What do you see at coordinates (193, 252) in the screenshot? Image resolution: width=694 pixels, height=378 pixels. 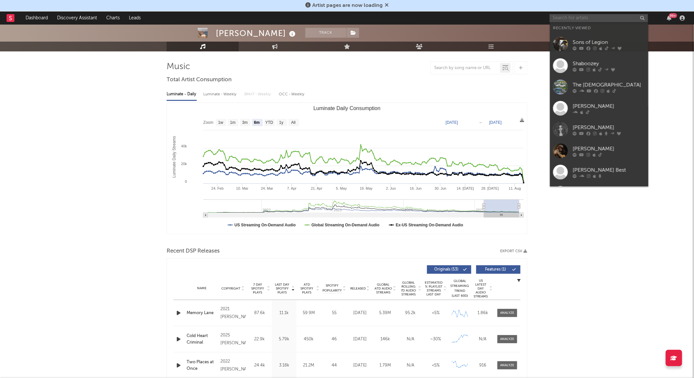 I see `span: Recent DSP Releases` at bounding box center [193, 252].